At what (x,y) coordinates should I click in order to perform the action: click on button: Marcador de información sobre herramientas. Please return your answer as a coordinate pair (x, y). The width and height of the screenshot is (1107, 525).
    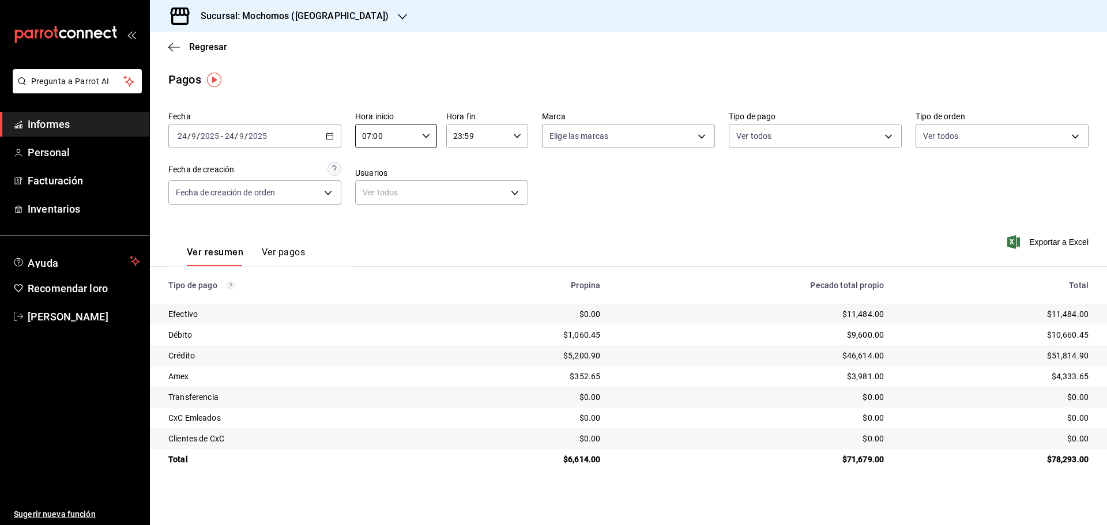
    Looking at the image, I should click on (214, 80).